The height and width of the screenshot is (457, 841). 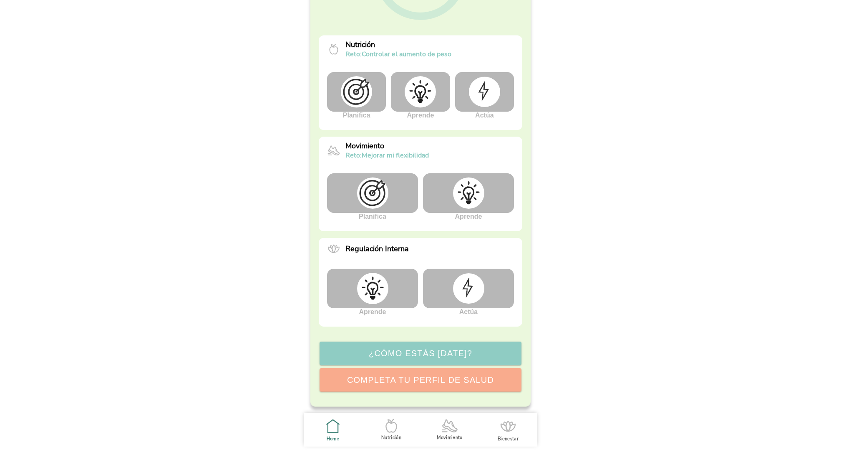 I want to click on ion-button: Completa tu perfil de salud, so click(x=420, y=380).